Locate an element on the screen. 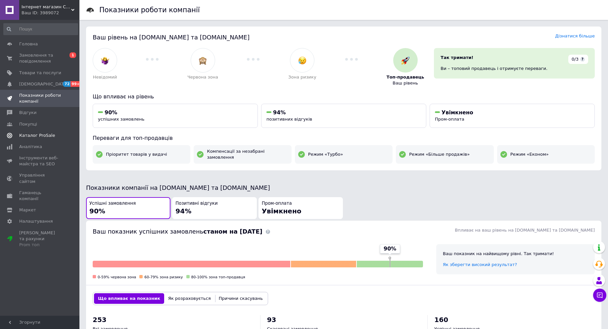 This screenshot has width=608, height=329. span: Відгуки is located at coordinates (28, 113).